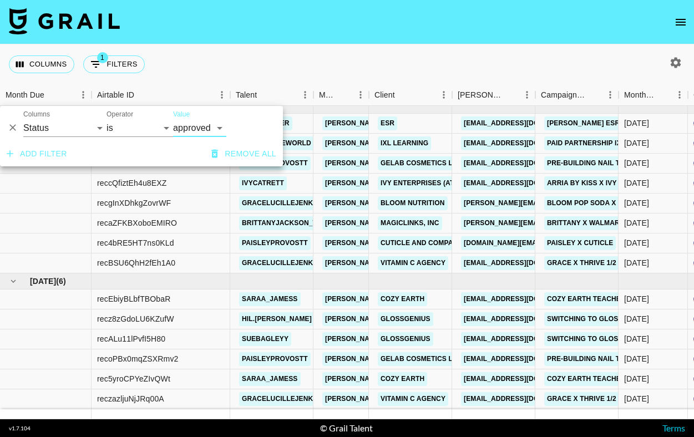 This screenshot has height=437, width=694. What do you see at coordinates (582, 399) in the screenshot?
I see `a: Grace x Thrive 1/2` at bounding box center [582, 399].